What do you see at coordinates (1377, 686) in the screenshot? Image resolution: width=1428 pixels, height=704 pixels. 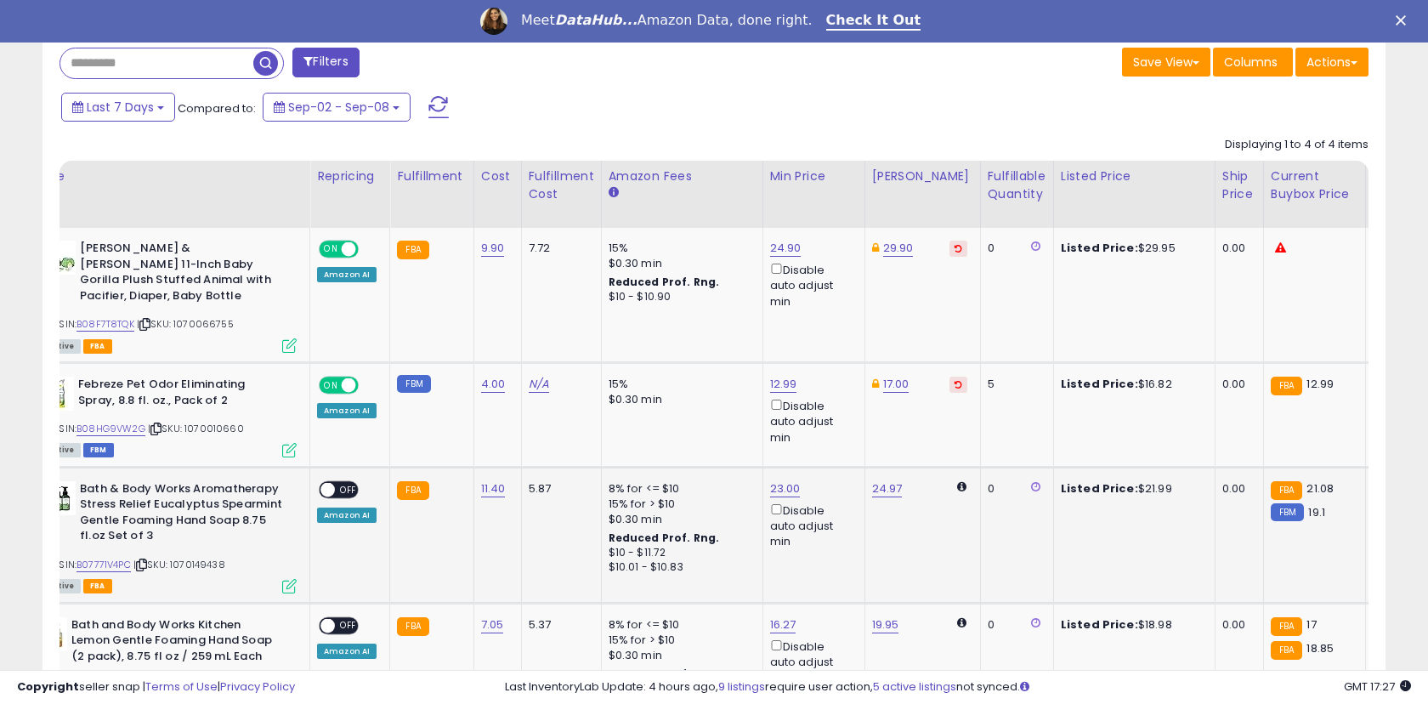 I see `span: 2025-09-16 17:27 GMT` at bounding box center [1377, 686].